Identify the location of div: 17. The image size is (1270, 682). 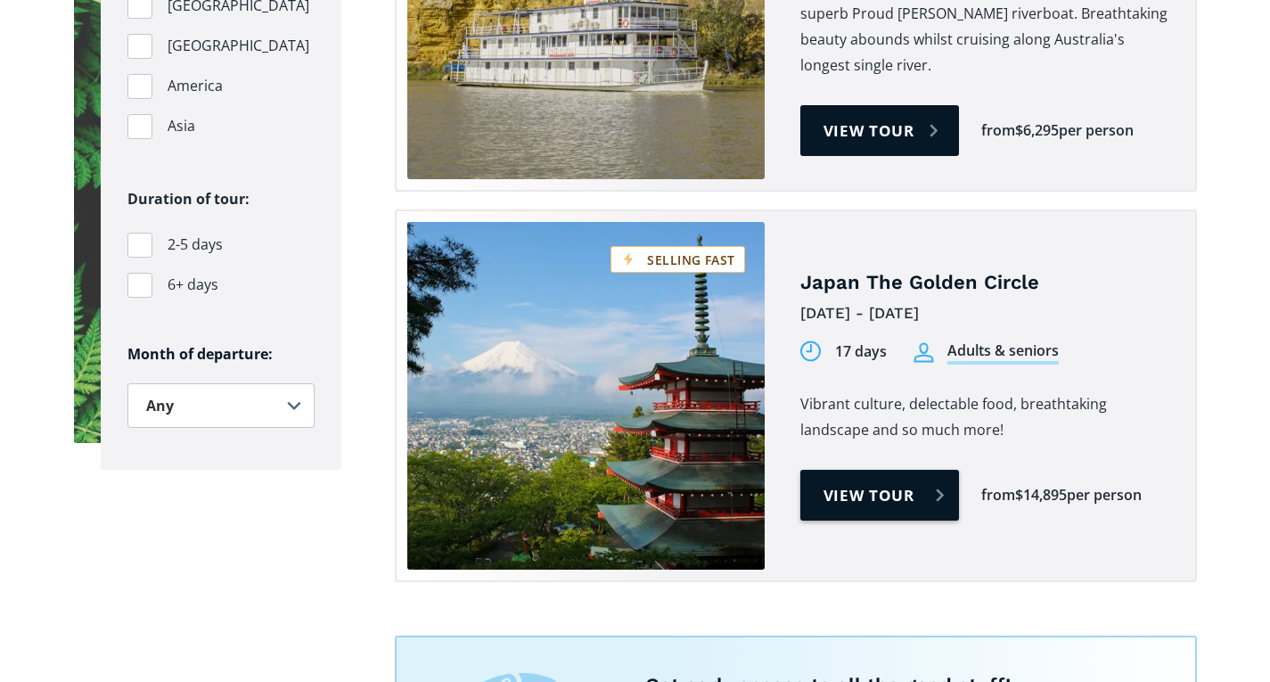
(843, 351).